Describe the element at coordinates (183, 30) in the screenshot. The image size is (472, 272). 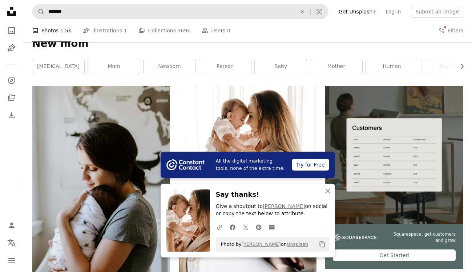
I see `span: 369k` at that location.